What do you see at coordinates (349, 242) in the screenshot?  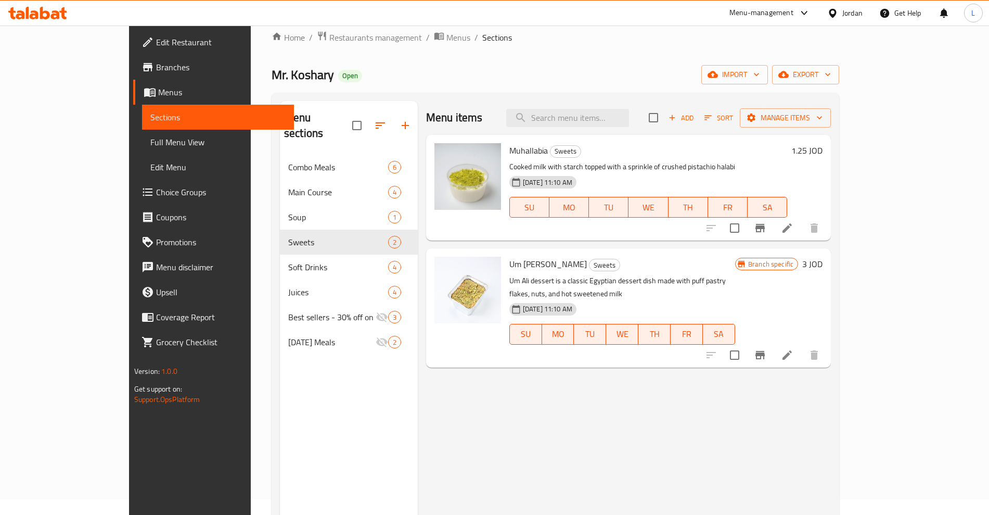 I see `div: Sweets2` at bounding box center [349, 242].